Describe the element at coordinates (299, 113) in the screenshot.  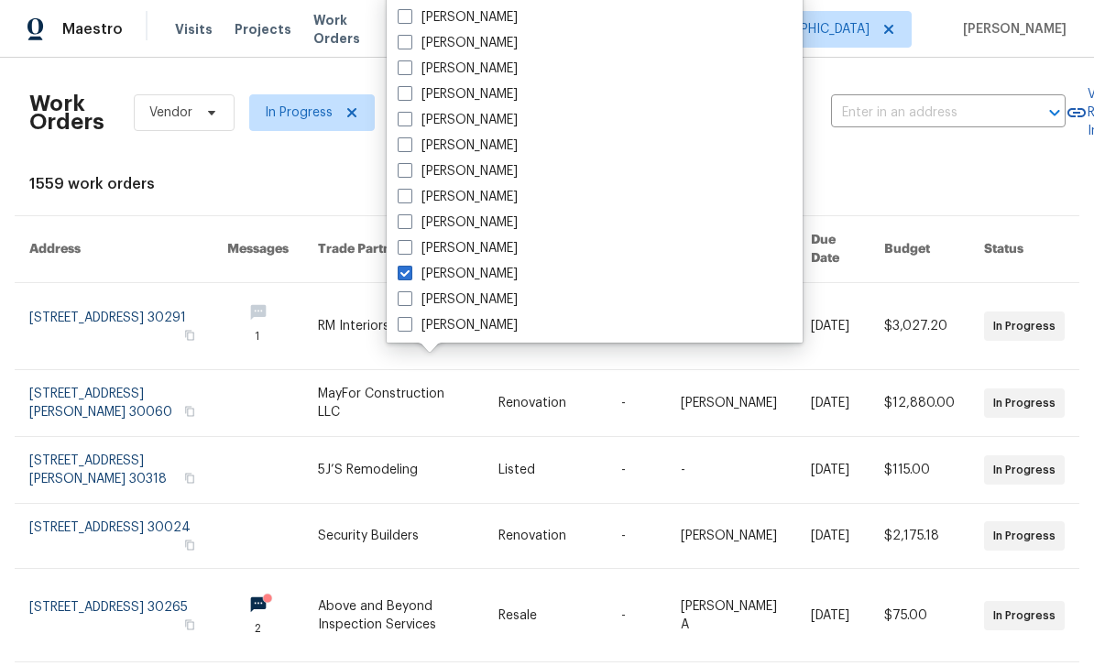
I see `span: In Progress` at that location.